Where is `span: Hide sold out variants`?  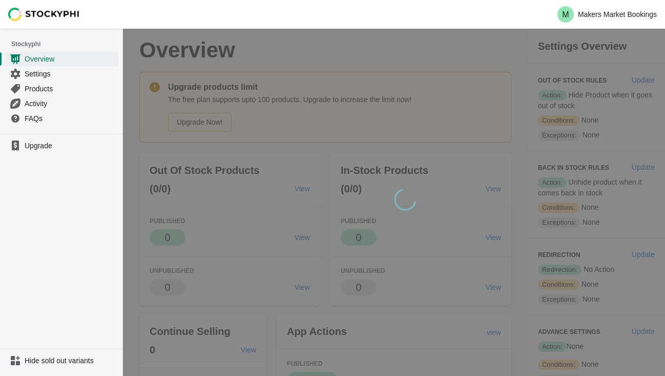 span: Hide sold out variants is located at coordinates (70, 360).